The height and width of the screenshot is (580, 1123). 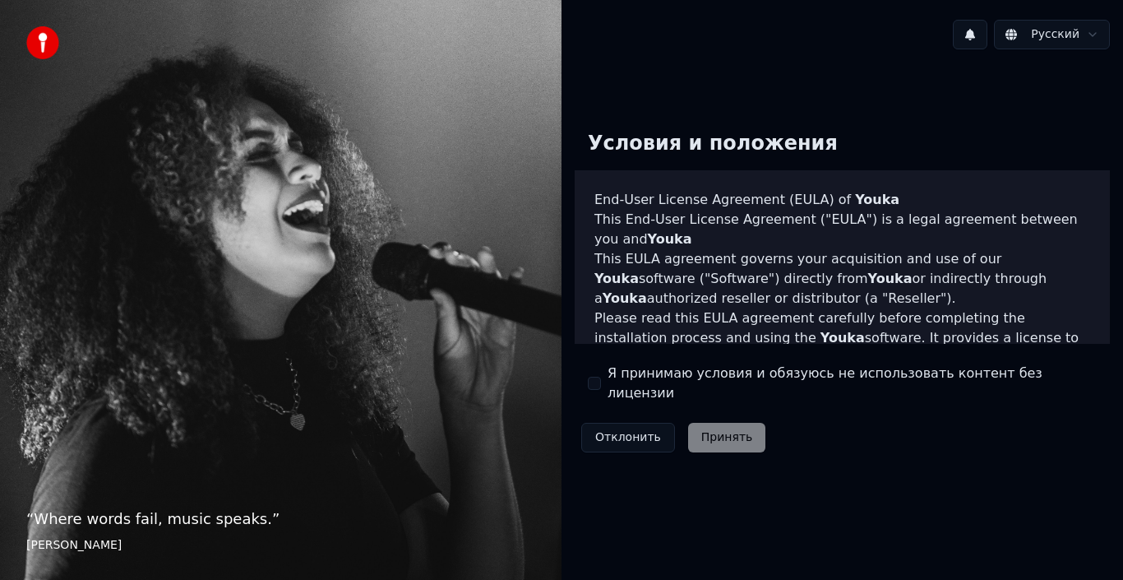 I want to click on p: “ Where words fail, music speaks. ”, so click(x=280, y=519).